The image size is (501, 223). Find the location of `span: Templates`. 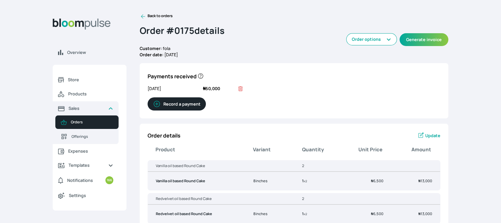

span: Templates is located at coordinates (86, 165).